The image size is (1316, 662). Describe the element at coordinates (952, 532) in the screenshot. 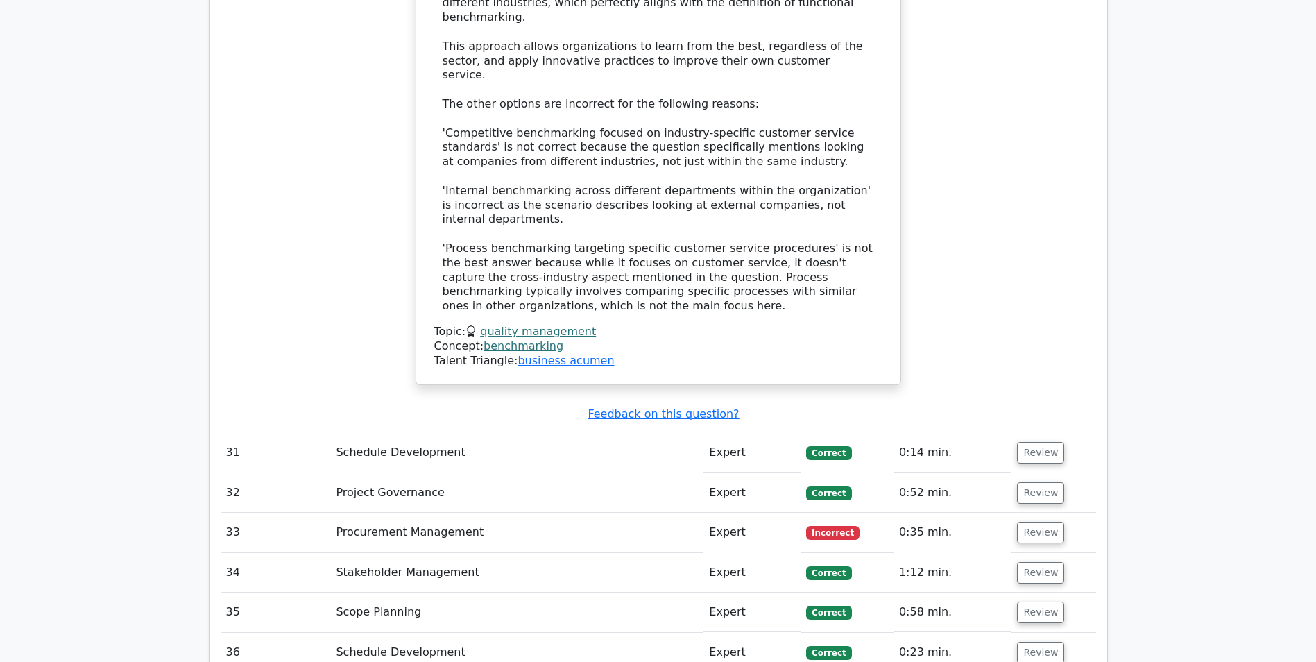

I see `td: 0:35 min.` at that location.